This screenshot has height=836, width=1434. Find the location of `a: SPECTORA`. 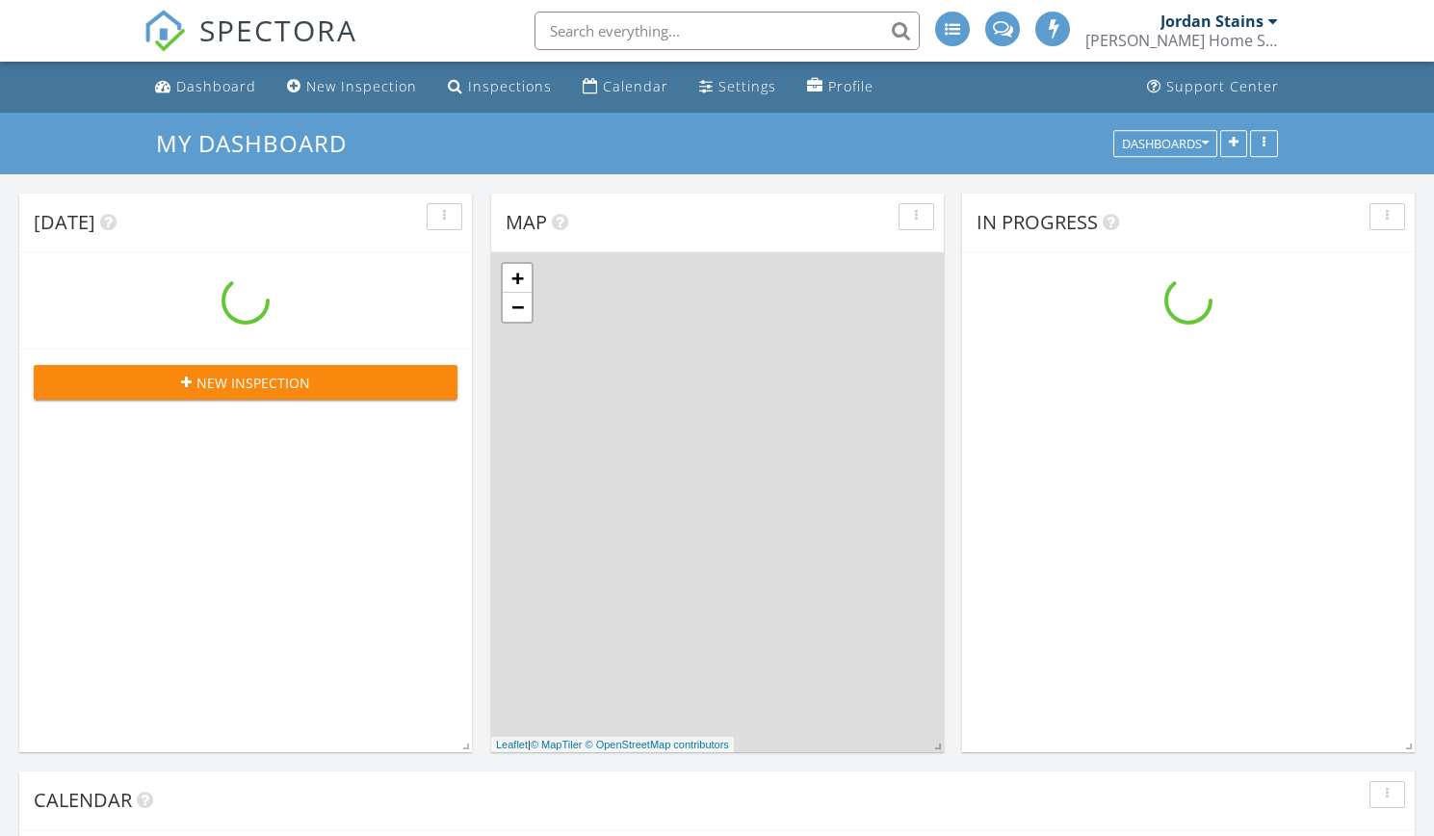

a: SPECTORA is located at coordinates (250, 46).